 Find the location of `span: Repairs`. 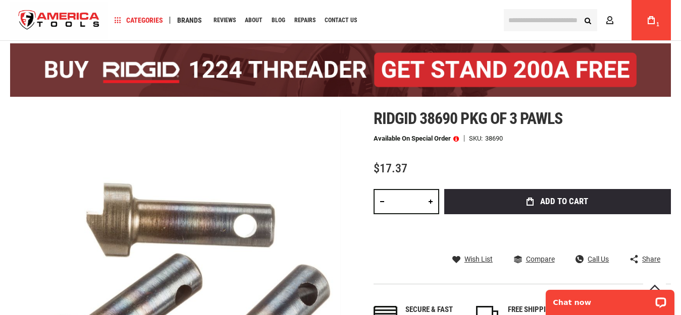

span: Repairs is located at coordinates (305, 20).